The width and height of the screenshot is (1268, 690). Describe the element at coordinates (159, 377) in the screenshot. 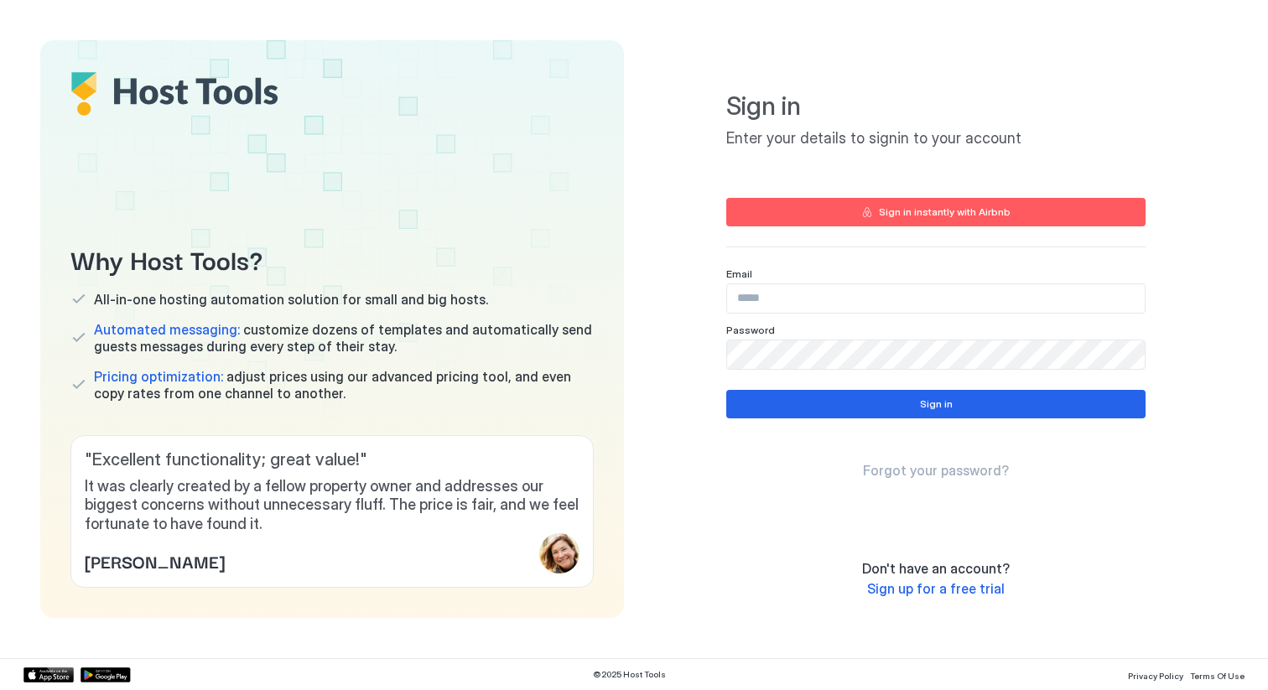

I see `span: Pricing optimization:` at that location.